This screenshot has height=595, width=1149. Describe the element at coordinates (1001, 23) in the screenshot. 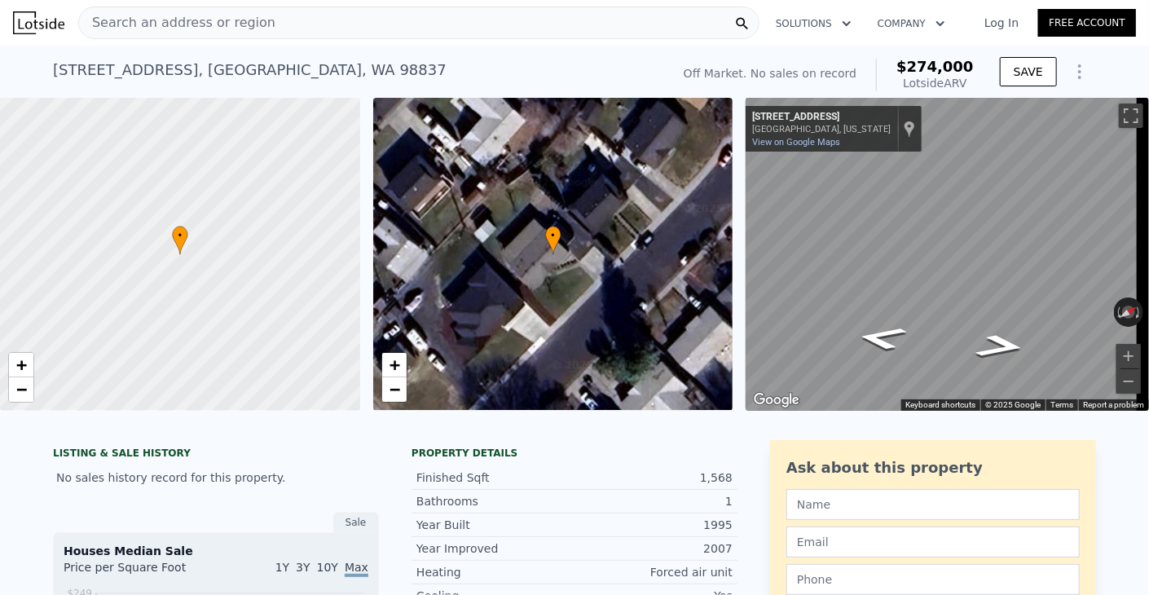

I see `a: Log In` at that location.